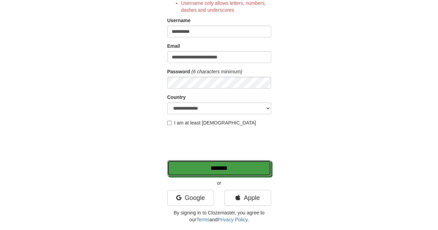 The height and width of the screenshot is (230, 438). What do you see at coordinates (247, 198) in the screenshot?
I see `a: Apple` at bounding box center [247, 198].